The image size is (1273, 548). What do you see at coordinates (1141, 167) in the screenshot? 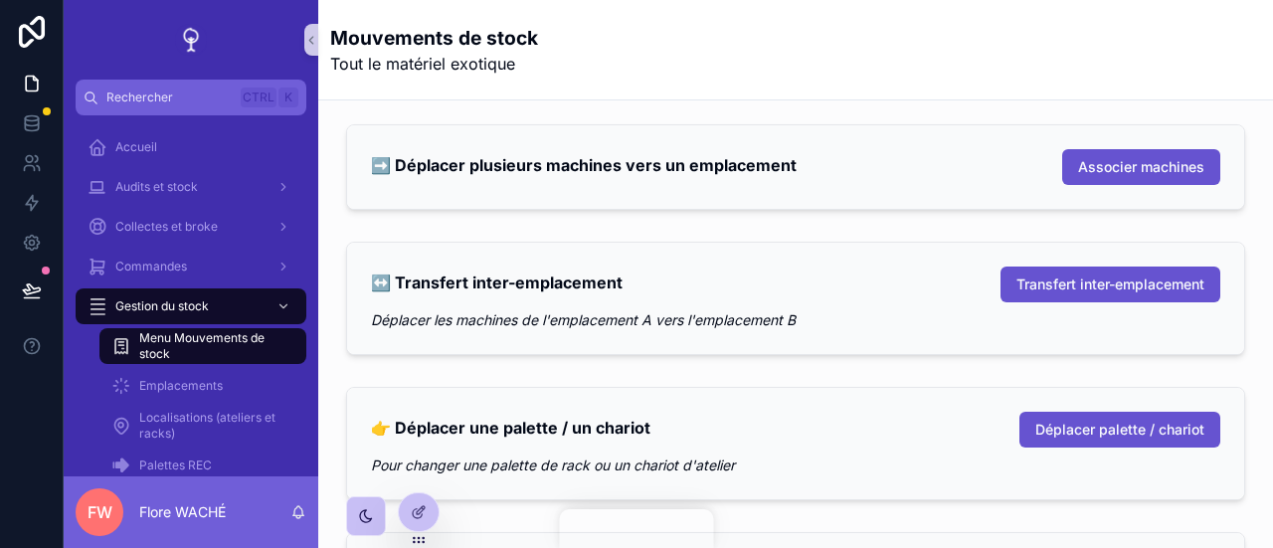
I see `button: Associer machines` at bounding box center [1141, 167].